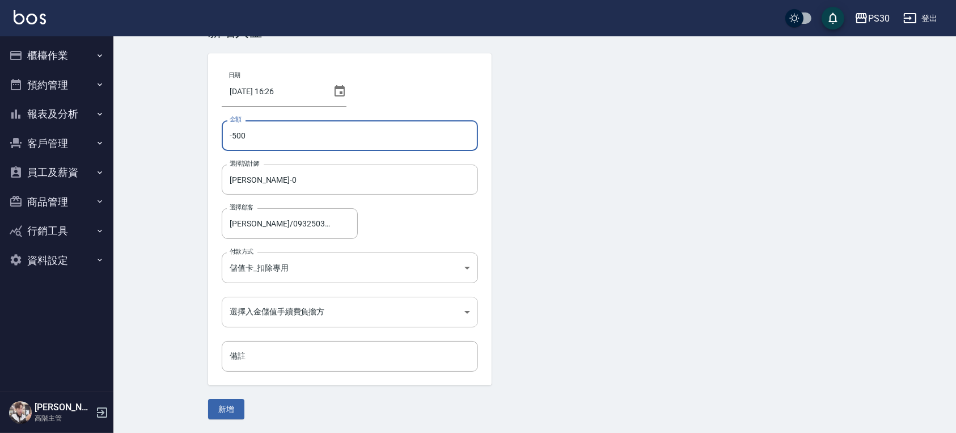 The width and height of the screenshot is (956, 433). What do you see at coordinates (57, 85) in the screenshot?
I see `button: 預約管理` at bounding box center [57, 85].